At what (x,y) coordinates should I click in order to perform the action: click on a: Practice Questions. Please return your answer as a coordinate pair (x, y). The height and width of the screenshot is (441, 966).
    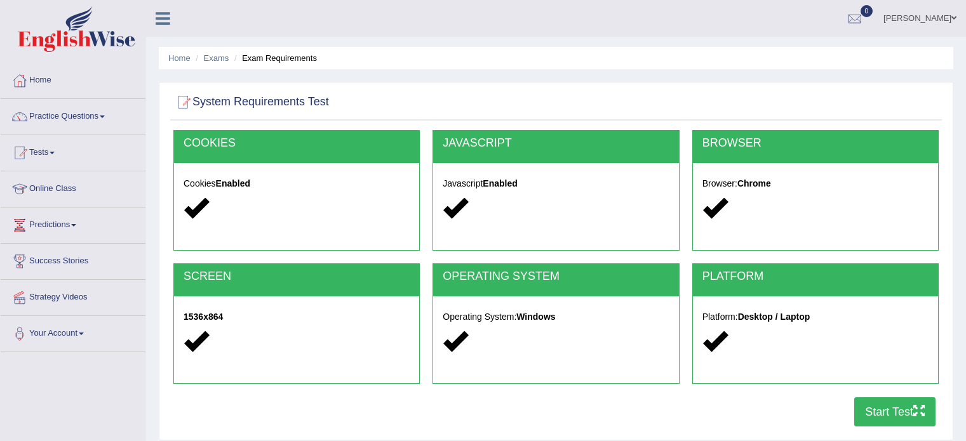
    Looking at the image, I should click on (73, 115).